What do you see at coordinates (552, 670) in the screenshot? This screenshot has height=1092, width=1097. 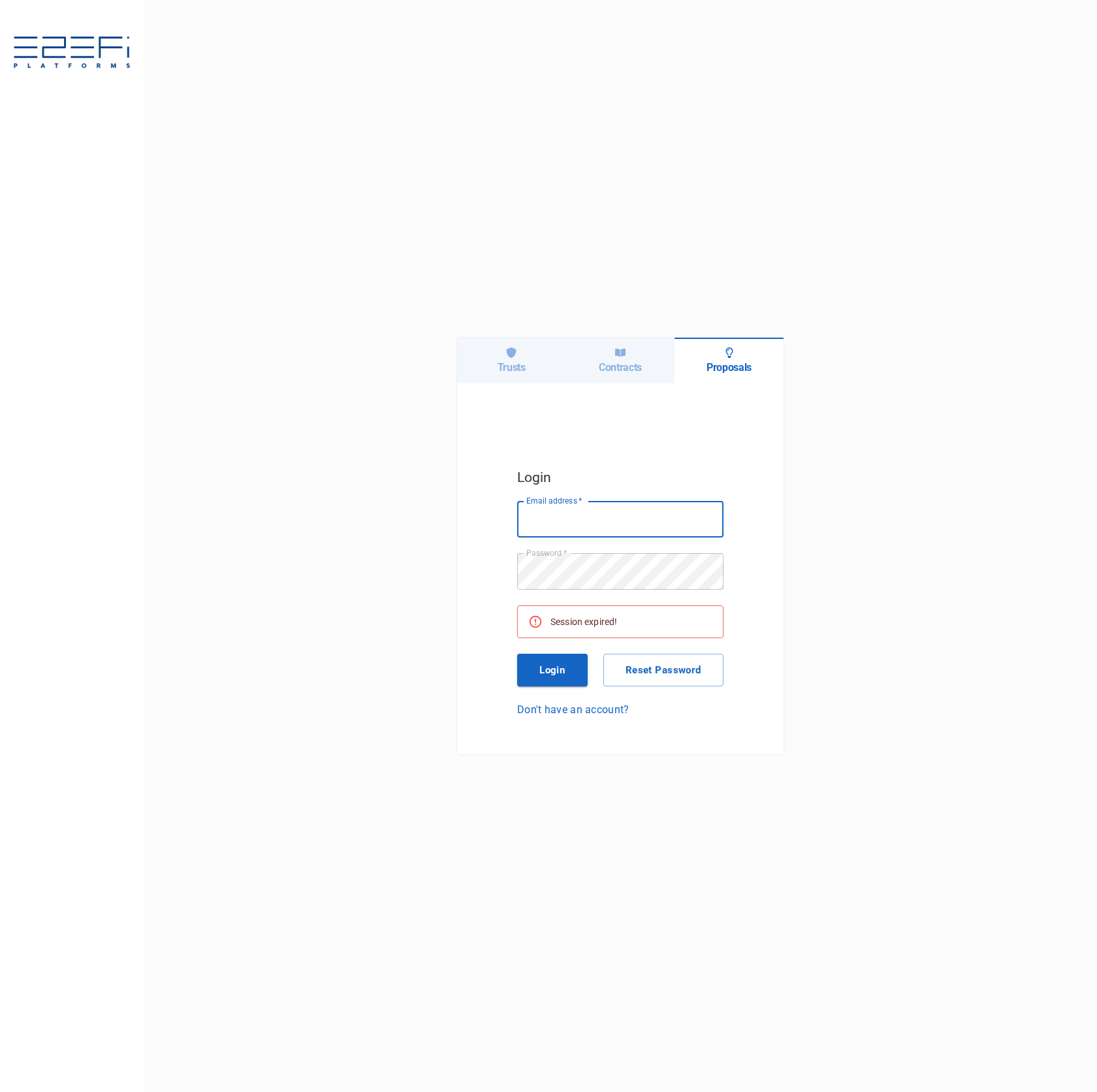 I see `button: Login` at bounding box center [552, 670].